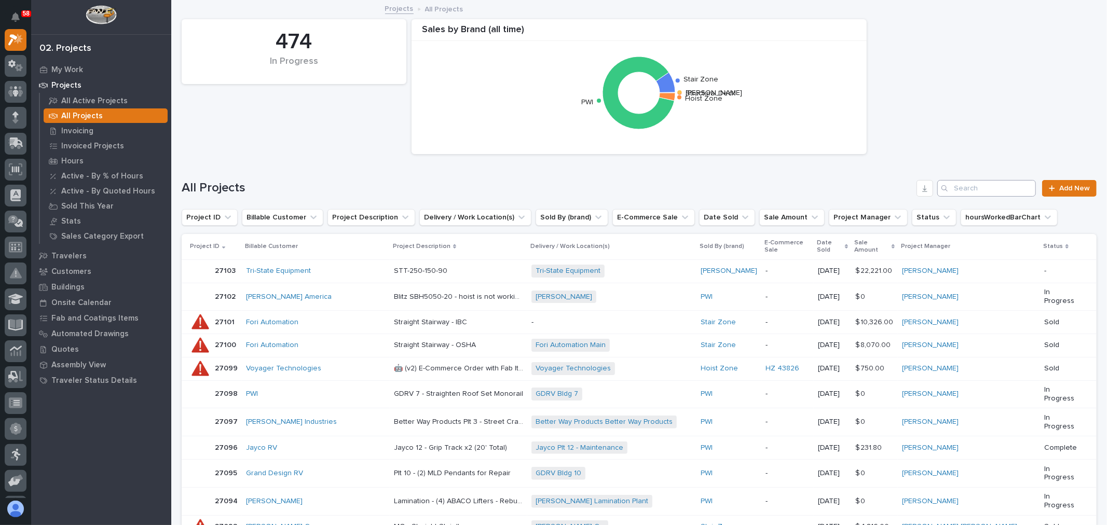  I want to click on tr: 2709927099 Voyager Technologies 🤖 (v2) E-Commerce Order with Fab Item🤖 (v2) E-Commerce Order with..., so click(639, 369).